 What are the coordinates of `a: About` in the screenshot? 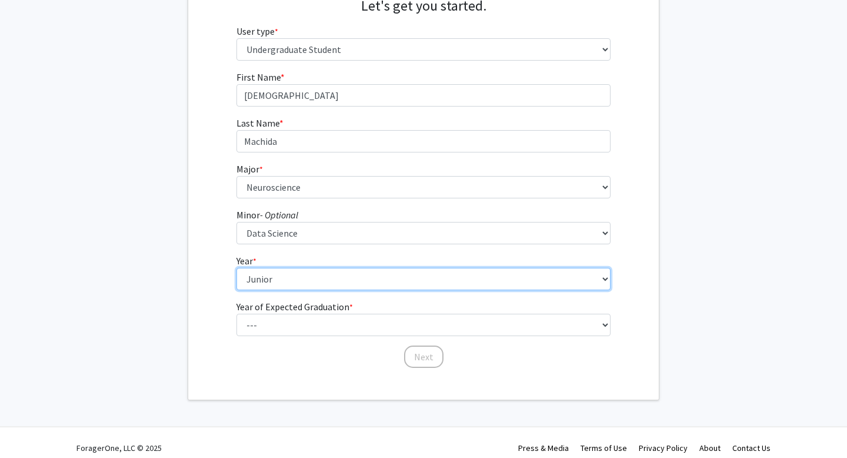 It's located at (710, 448).